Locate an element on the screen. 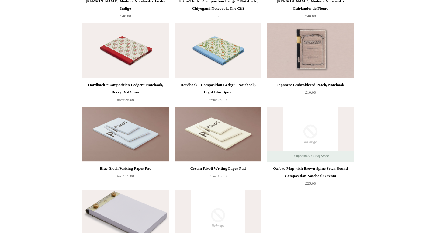 The width and height of the screenshot is (436, 233). img: Hardback "Composition Ledger" Notebook, Berry Red Spine is located at coordinates (126, 50).